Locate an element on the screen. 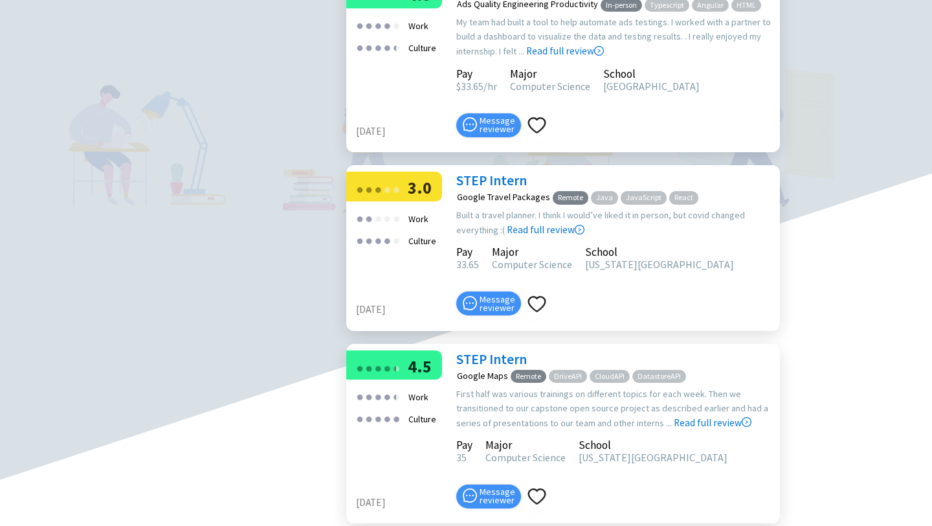 Image resolution: width=932 pixels, height=526 pixels. span: /hr is located at coordinates (490, 86).